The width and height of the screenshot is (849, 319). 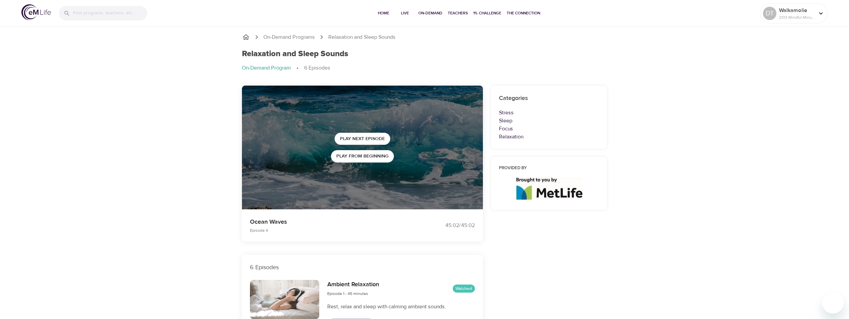 What do you see at coordinates (348, 294) in the screenshot?
I see `span: Episode 1 - 45 minutes` at bounding box center [348, 294].